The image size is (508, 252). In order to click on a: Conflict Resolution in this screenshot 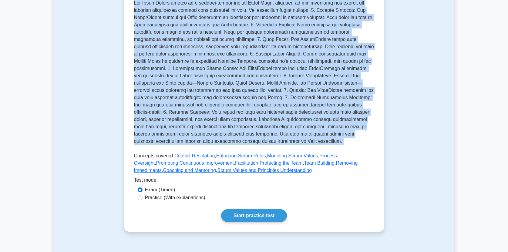, I will do `click(194, 156)`.